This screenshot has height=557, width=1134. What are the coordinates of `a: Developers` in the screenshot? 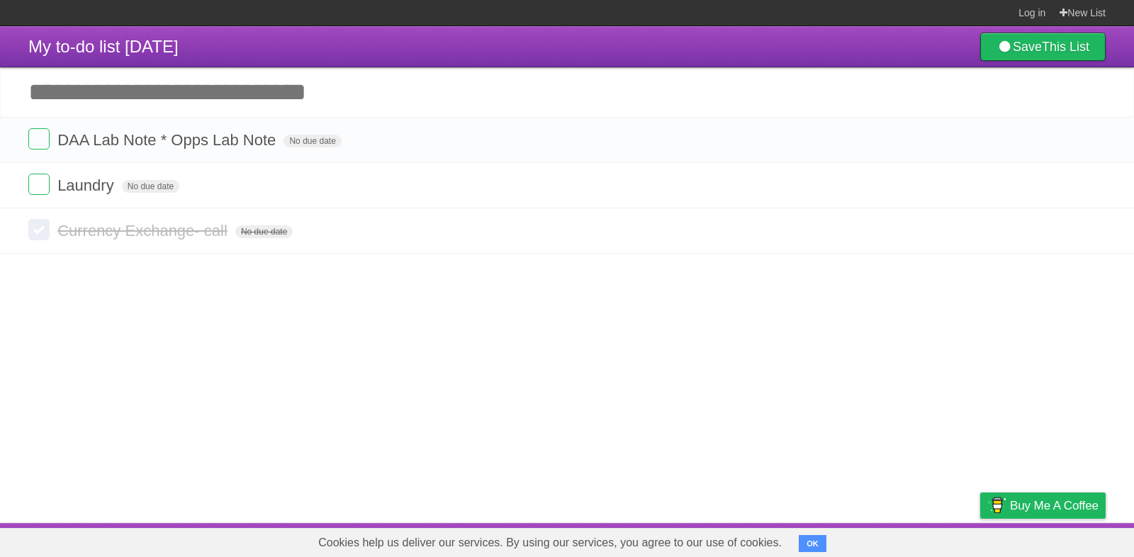 It's located at (867, 540).